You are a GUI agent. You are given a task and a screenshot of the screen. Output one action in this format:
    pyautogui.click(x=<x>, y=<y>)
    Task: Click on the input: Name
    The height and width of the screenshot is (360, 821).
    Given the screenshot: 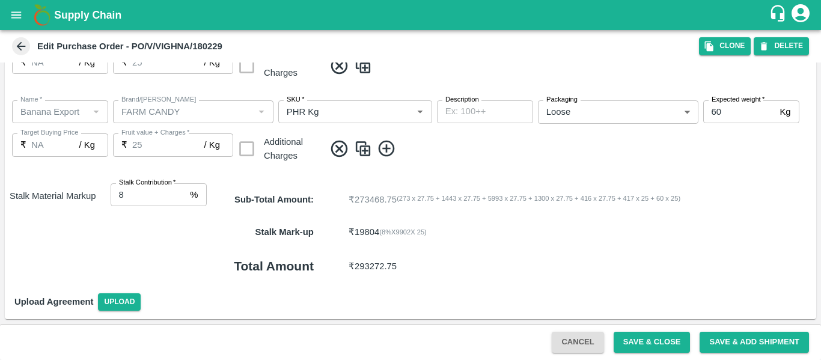 What is the action you would take?
    pyautogui.click(x=50, y=112)
    